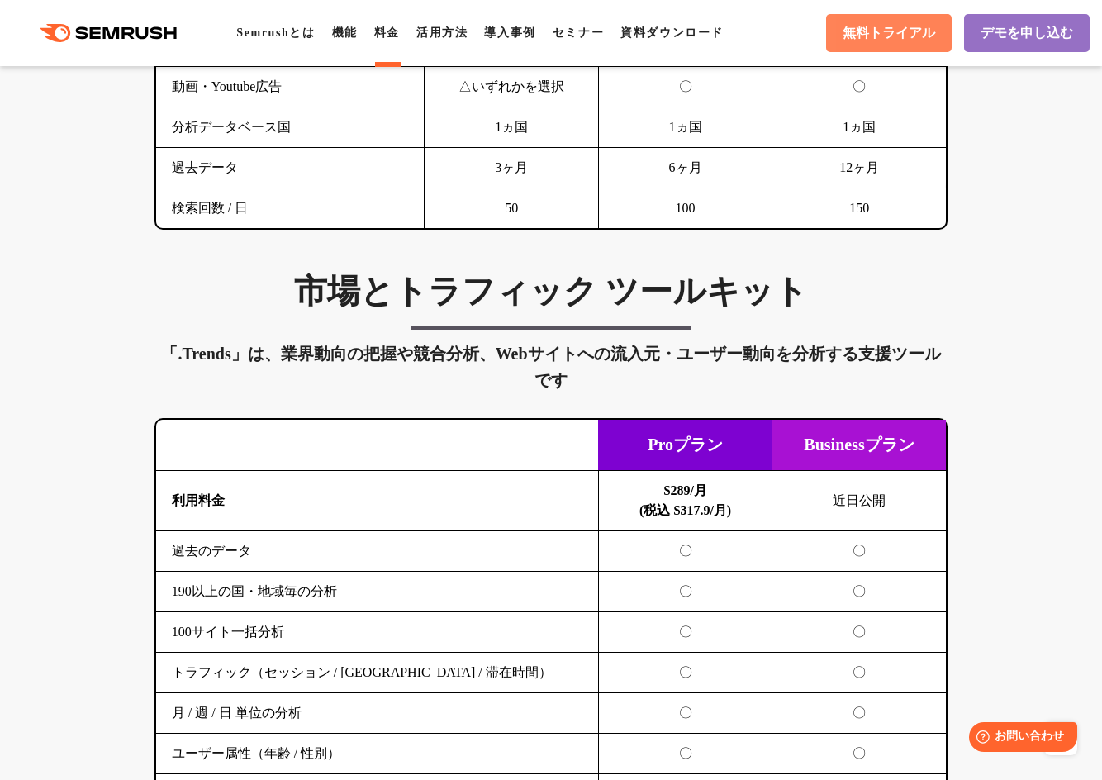  I want to click on td: 6ヶ月, so click(685, 168).